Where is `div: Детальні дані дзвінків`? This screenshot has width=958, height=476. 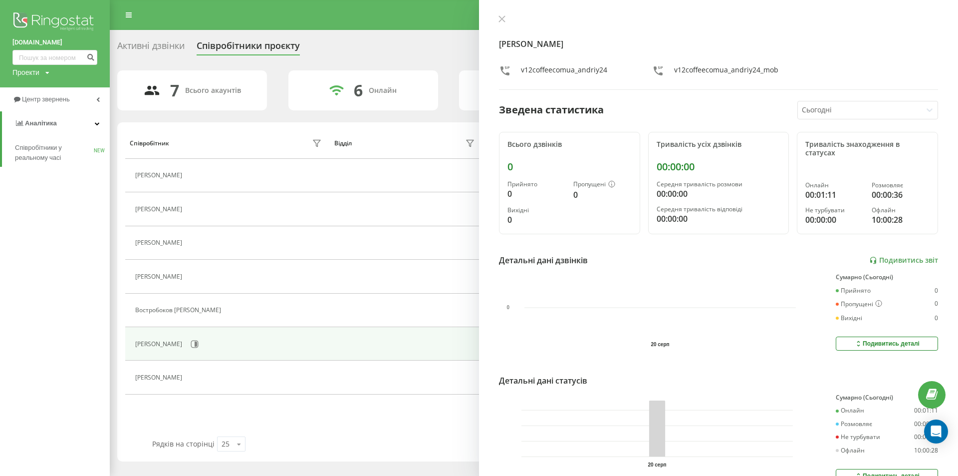 div: Детальні дані дзвінків is located at coordinates (544, 260).